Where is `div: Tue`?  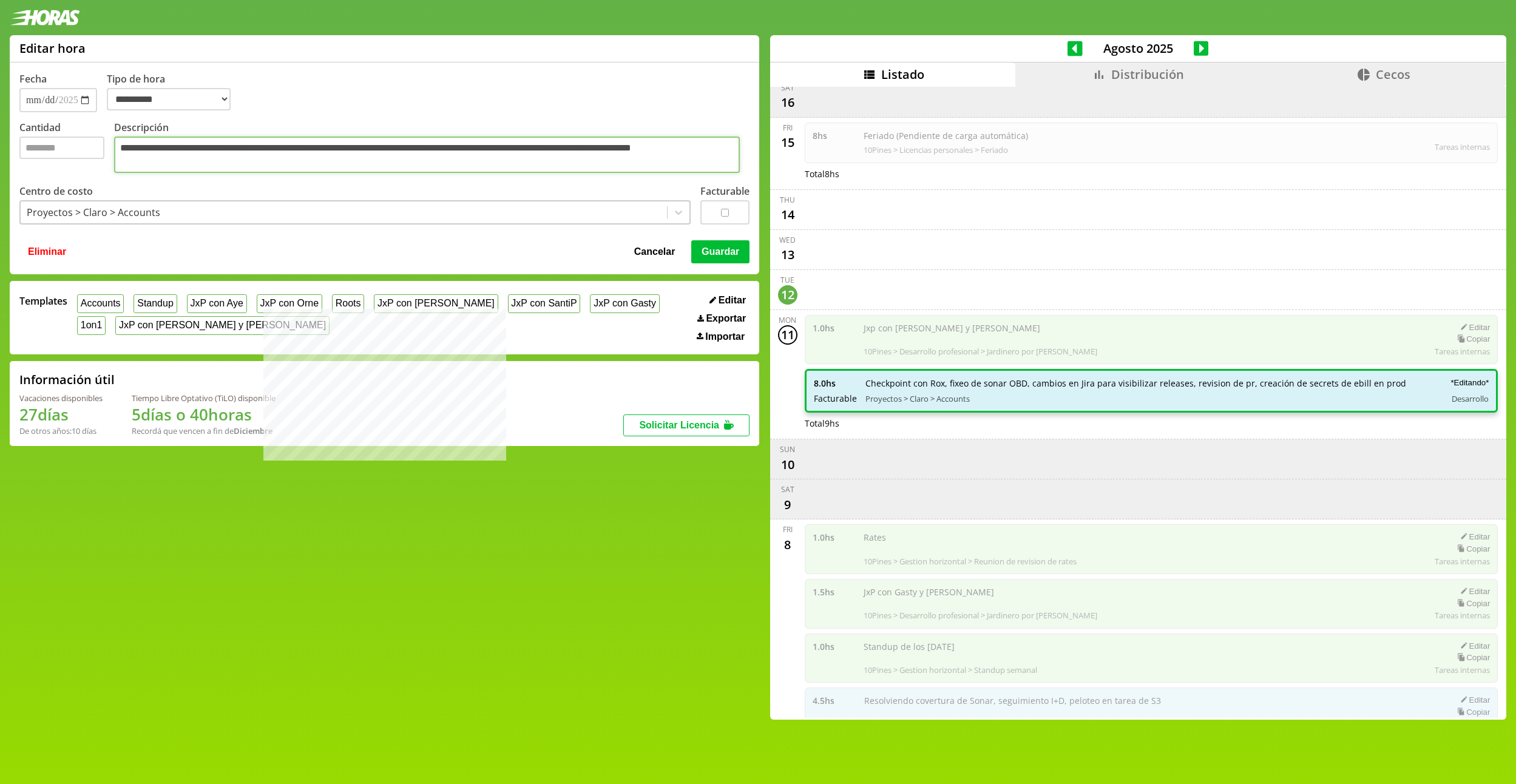 div: Tue is located at coordinates (787, 280).